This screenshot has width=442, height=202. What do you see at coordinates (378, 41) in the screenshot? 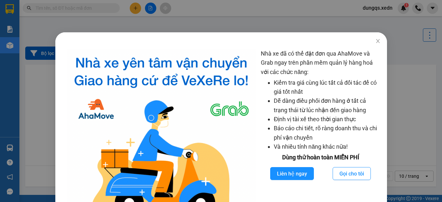
I see `span: close` at bounding box center [378, 41].